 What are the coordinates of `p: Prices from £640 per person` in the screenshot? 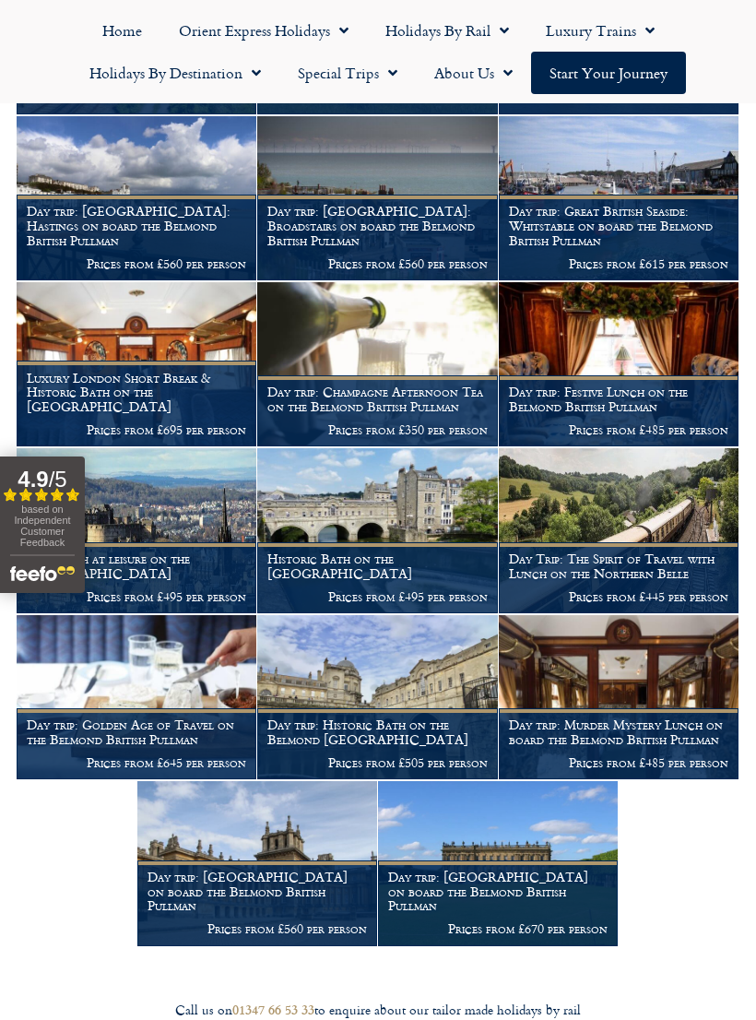 It's located at (137, 98).